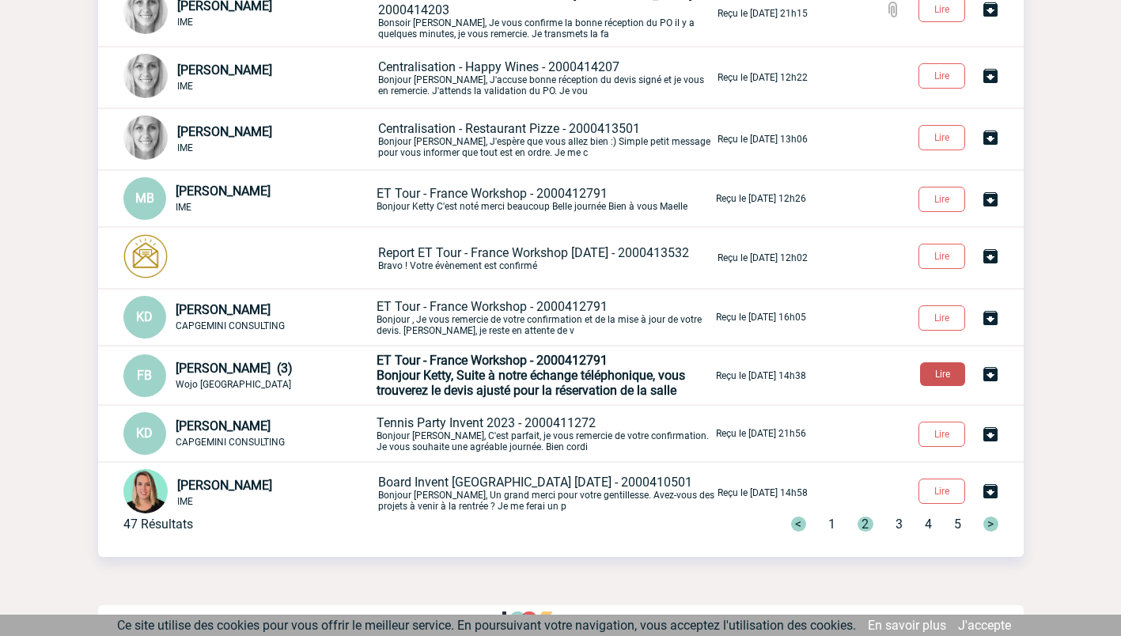 The width and height of the screenshot is (1121, 636). What do you see at coordinates (527, 621) in the screenshot?
I see `img: http://www.idealmeetingsevents.fr/` at bounding box center [527, 621].